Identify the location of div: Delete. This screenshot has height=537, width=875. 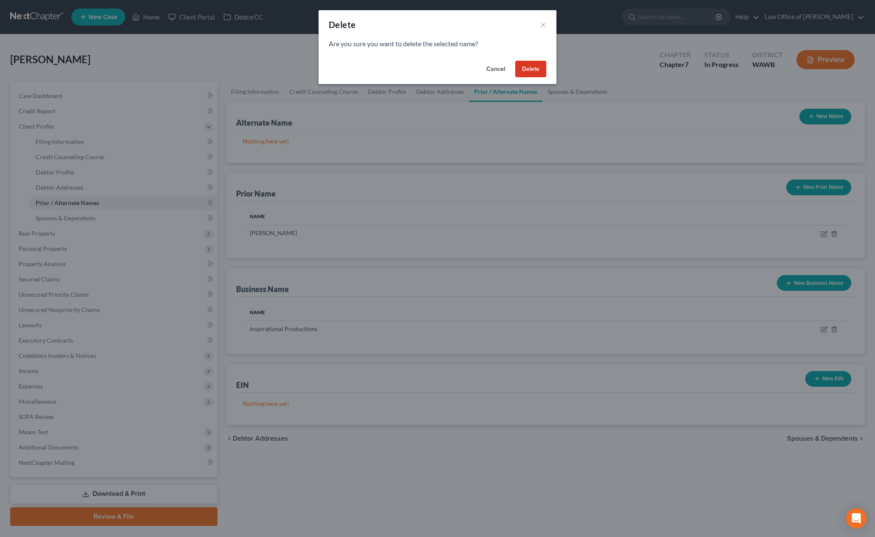
(342, 25).